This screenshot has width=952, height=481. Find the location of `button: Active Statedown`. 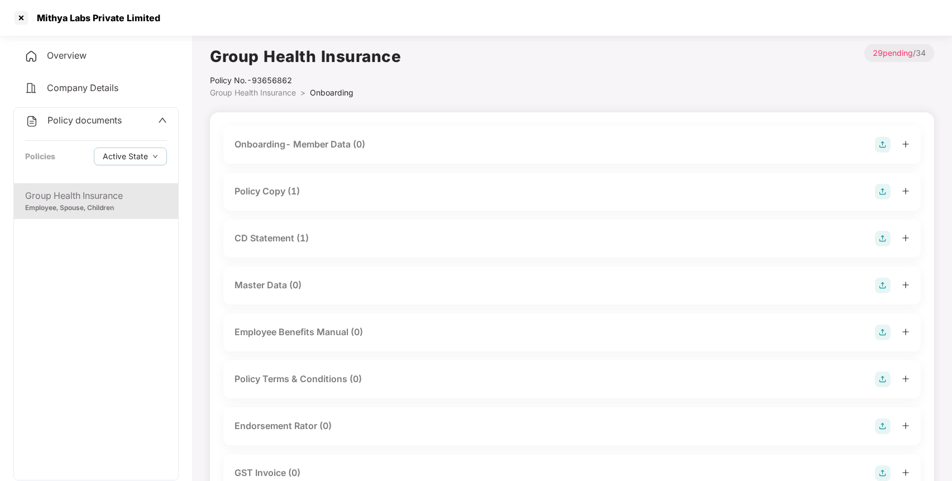

button: Active Statedown is located at coordinates (130, 156).